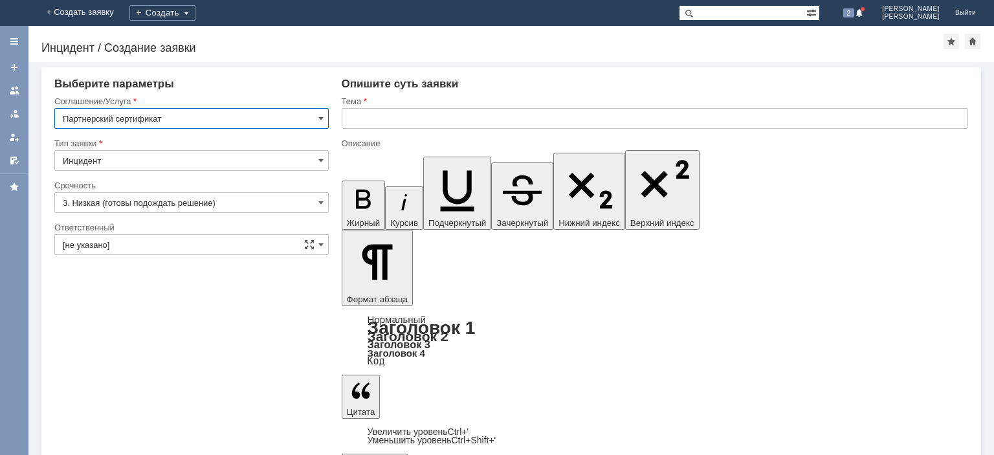  I want to click on div: Срочность, so click(190, 185).